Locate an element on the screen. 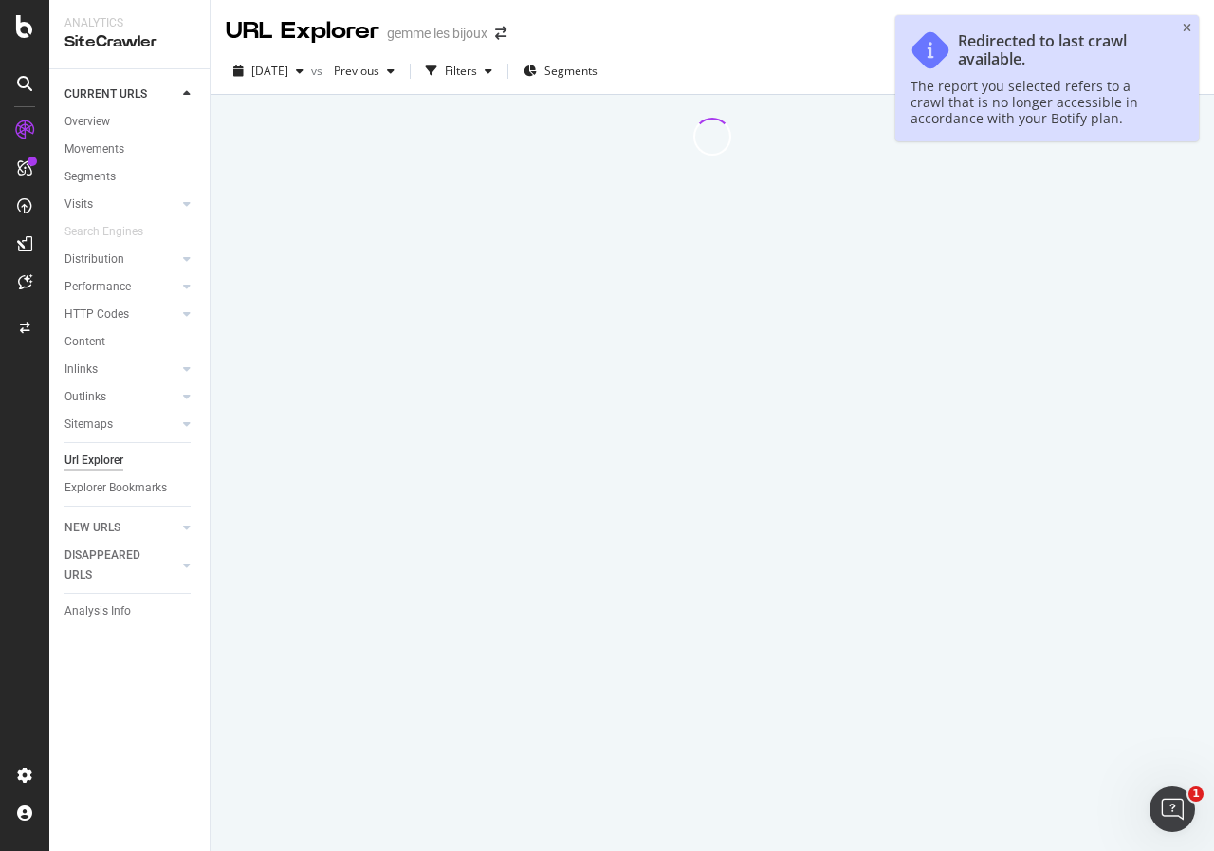  div: The report you selected refers to a crawl that is no longer accessible in accordance with your Bo... is located at coordinates (1038, 102).